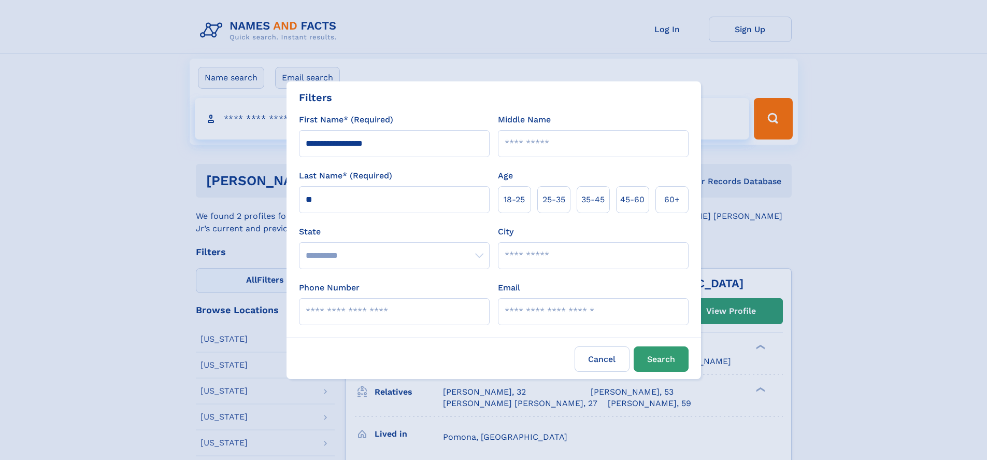 The image size is (987, 460). What do you see at coordinates (632, 199) in the screenshot?
I see `span: 45‑60` at bounding box center [632, 199].